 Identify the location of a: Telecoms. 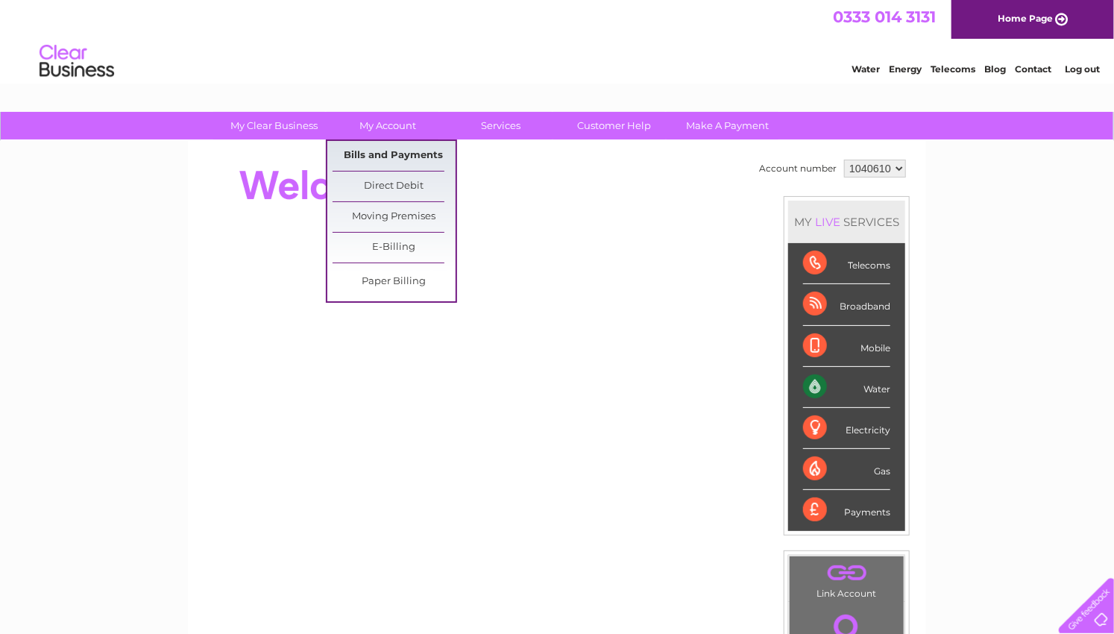
(953, 69).